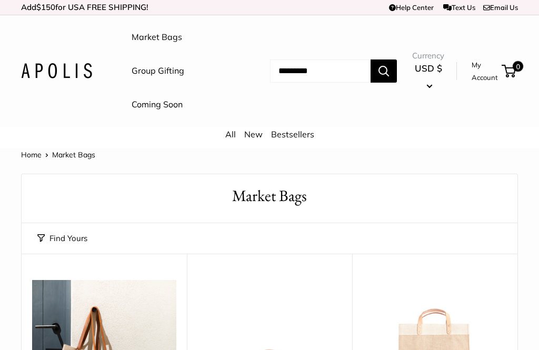 This screenshot has height=350, width=539. What do you see at coordinates (428, 68) in the screenshot?
I see `span: USD $` at bounding box center [428, 68].